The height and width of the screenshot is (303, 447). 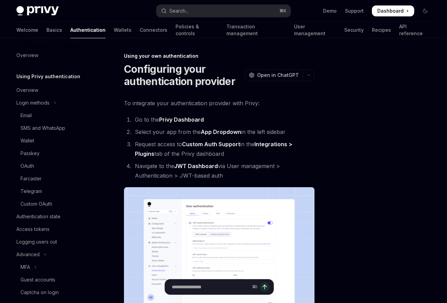 What do you see at coordinates (224, 119) in the screenshot?
I see `li: Go to the` at bounding box center [224, 119].